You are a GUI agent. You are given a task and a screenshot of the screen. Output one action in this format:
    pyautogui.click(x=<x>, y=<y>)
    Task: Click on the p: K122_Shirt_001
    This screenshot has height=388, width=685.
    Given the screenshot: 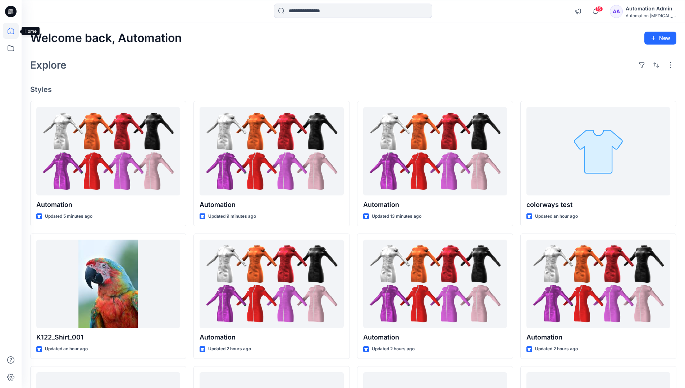 What is the action you would take?
    pyautogui.click(x=108, y=338)
    